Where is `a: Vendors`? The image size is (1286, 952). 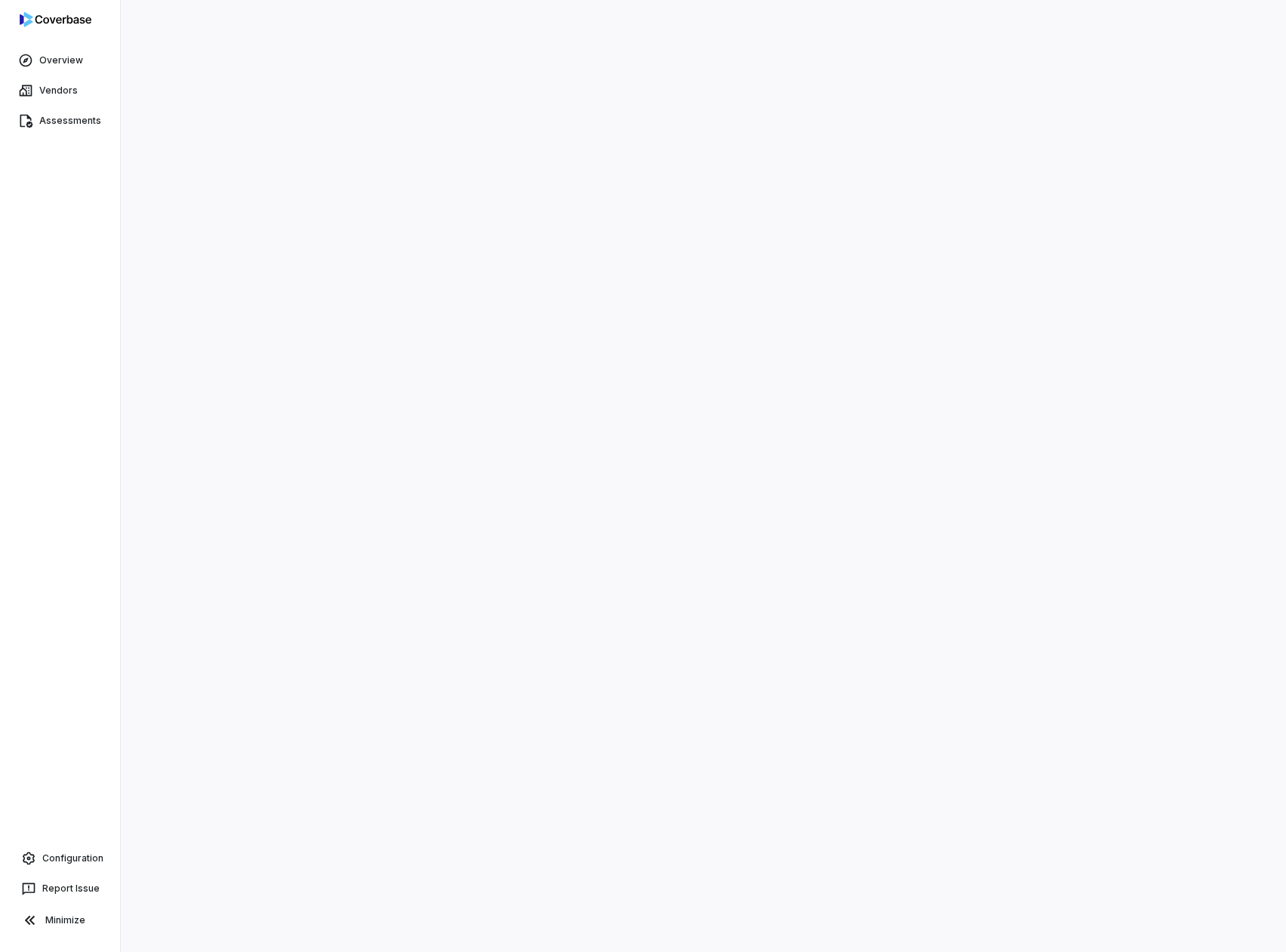 a: Vendors is located at coordinates (60, 91).